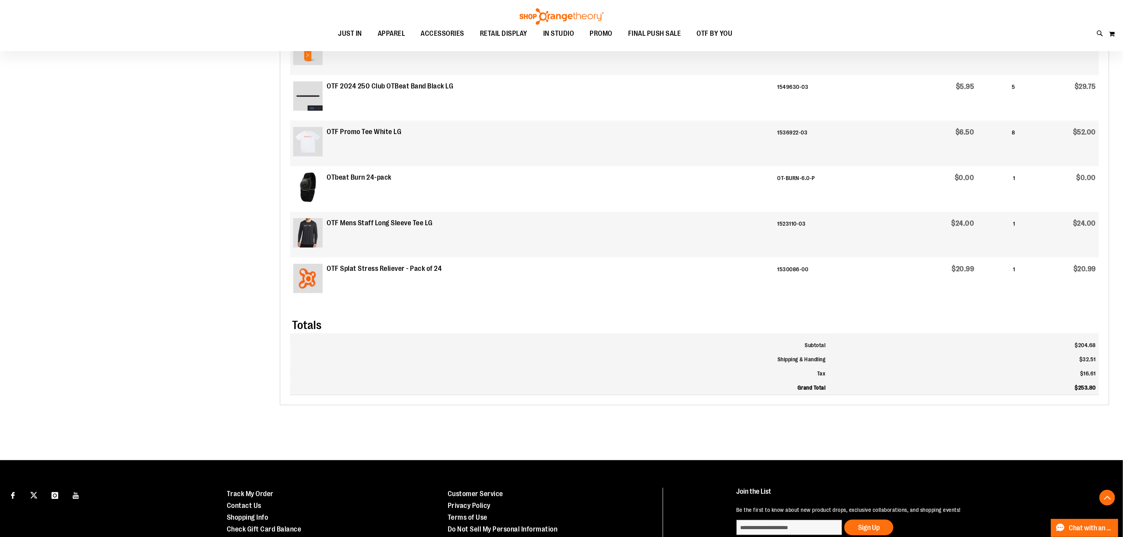  I want to click on input: enter email, so click(789, 527).